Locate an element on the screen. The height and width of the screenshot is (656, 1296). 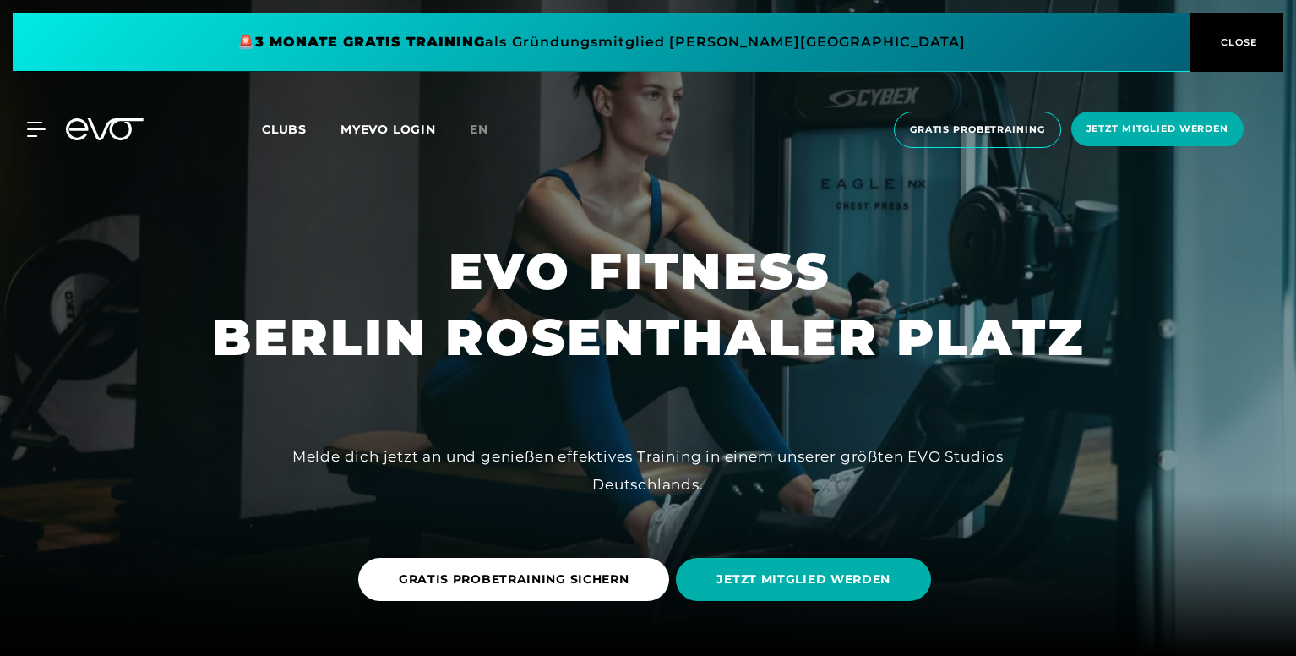
h1: EVO FITNESS BERLIN ROSENTHALER PLATZ is located at coordinates (648, 304).